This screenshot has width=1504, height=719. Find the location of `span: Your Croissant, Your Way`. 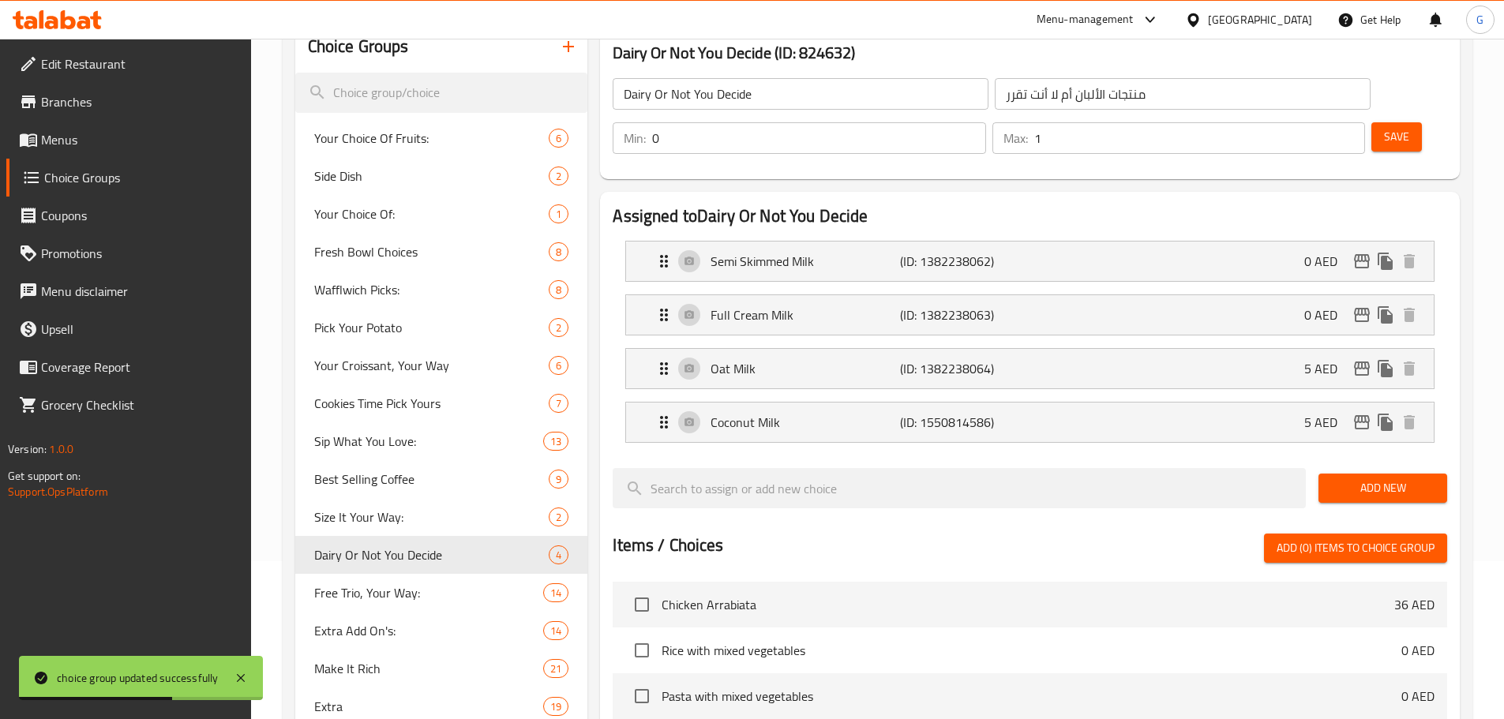

span: Your Croissant, Your Way is located at coordinates (432, 366).